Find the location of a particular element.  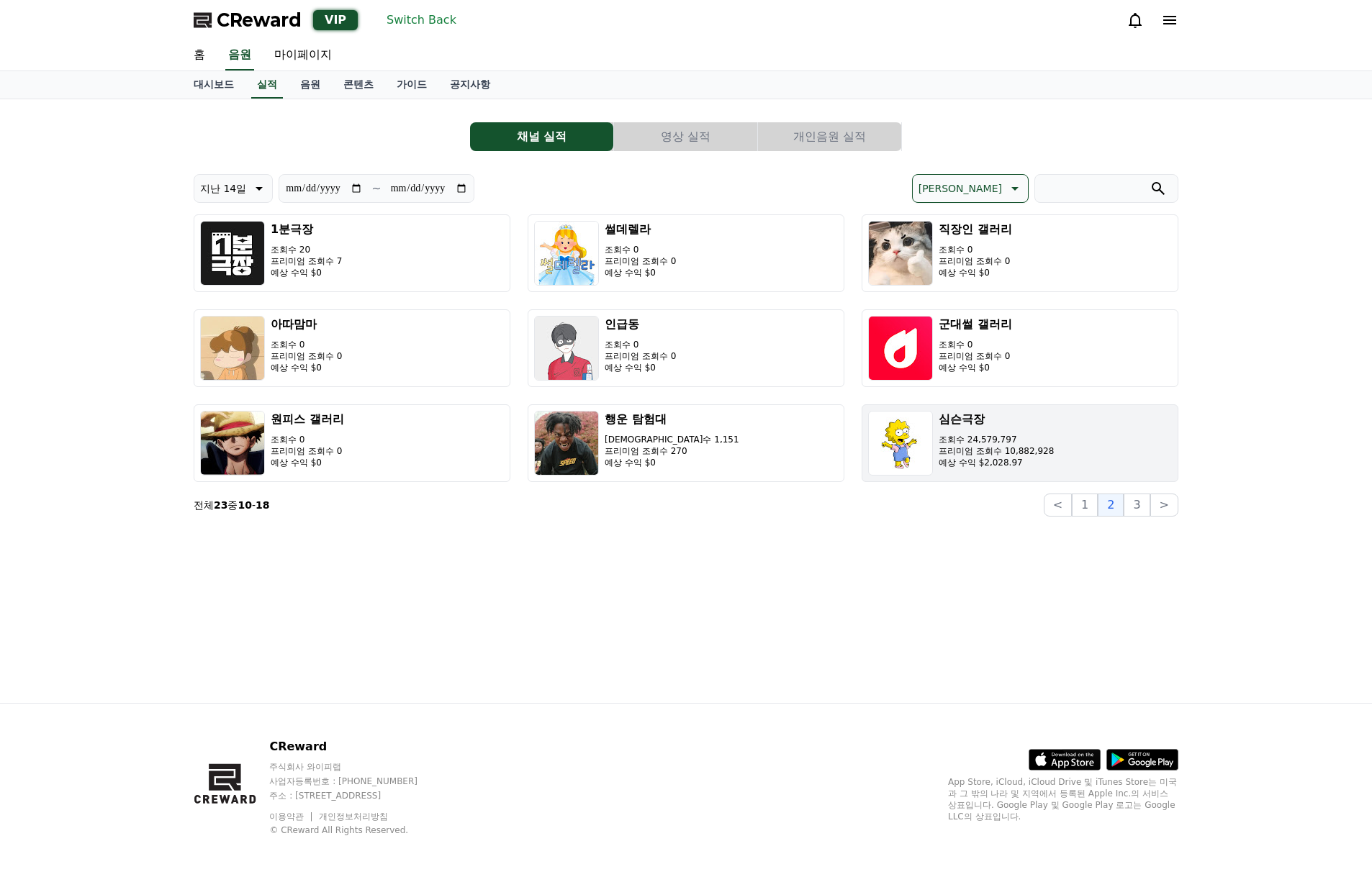

p: 예상 수익 $2,028.97 is located at coordinates (996, 463).